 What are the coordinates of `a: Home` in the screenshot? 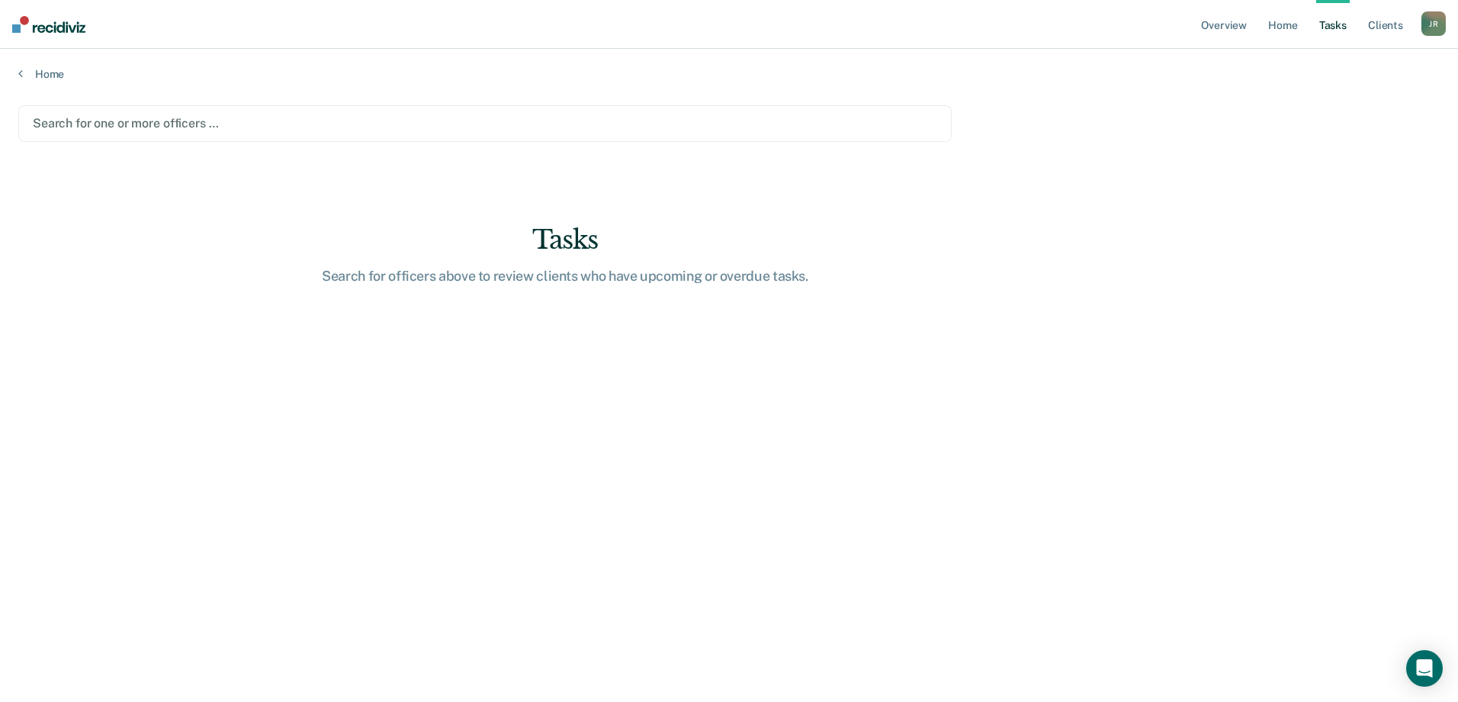 It's located at (729, 74).